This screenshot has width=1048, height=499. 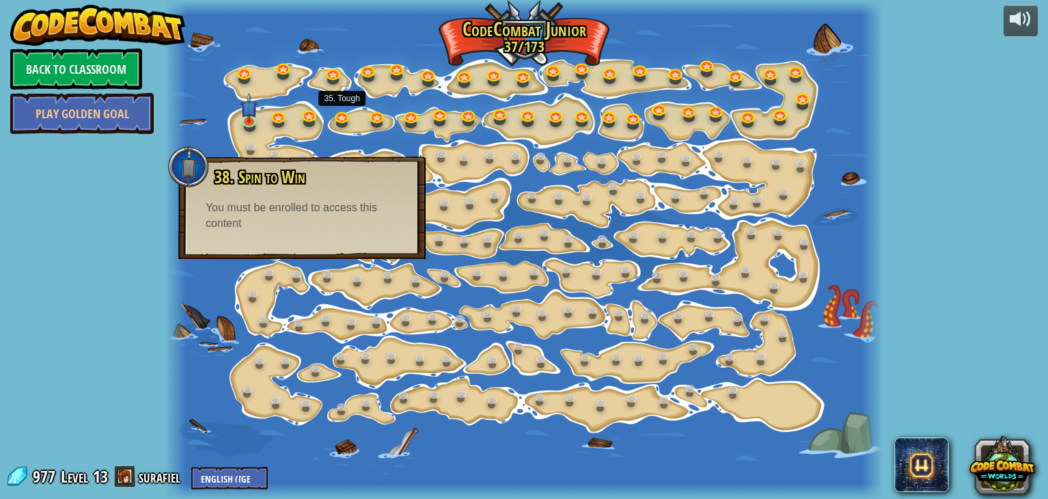 I want to click on span: 13, so click(x=100, y=476).